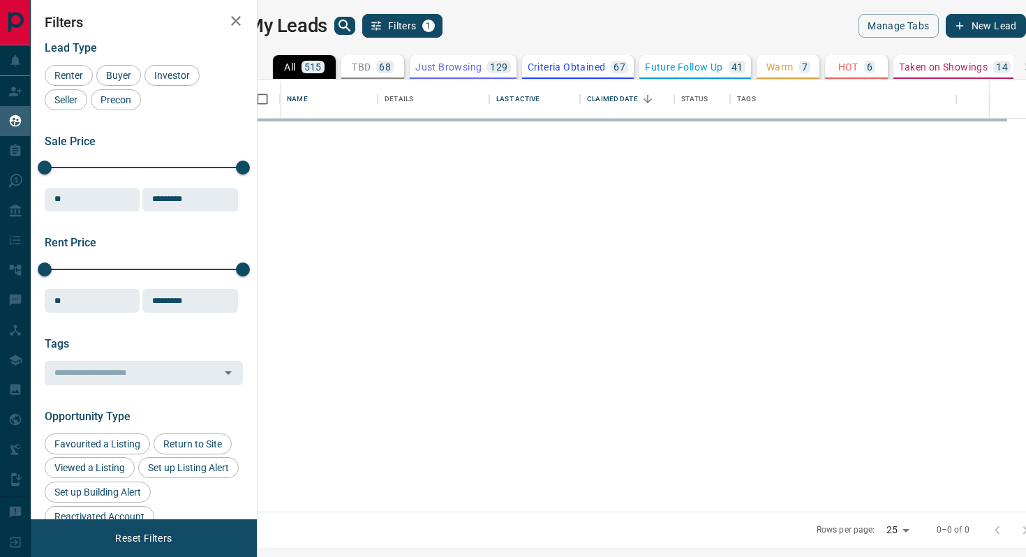 The width and height of the screenshot is (1026, 557). What do you see at coordinates (805, 67) in the screenshot?
I see `p: 7` at bounding box center [805, 67].